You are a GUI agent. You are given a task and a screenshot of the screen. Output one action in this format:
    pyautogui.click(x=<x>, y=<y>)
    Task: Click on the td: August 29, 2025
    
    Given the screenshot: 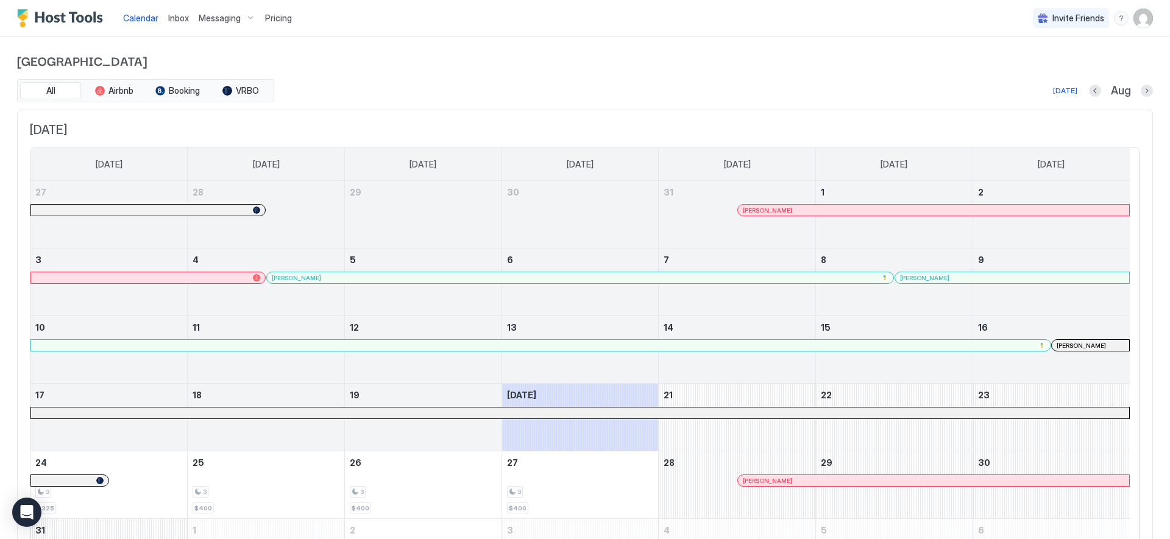 What is the action you would take?
    pyautogui.click(x=894, y=485)
    